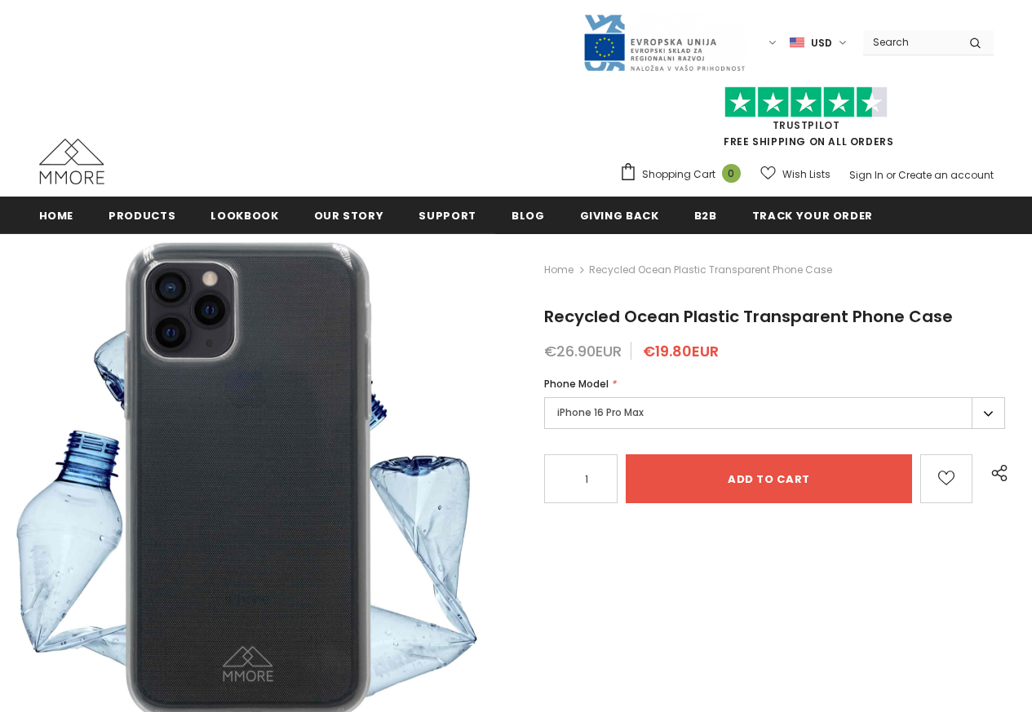  I want to click on span: Track your order, so click(813, 215).